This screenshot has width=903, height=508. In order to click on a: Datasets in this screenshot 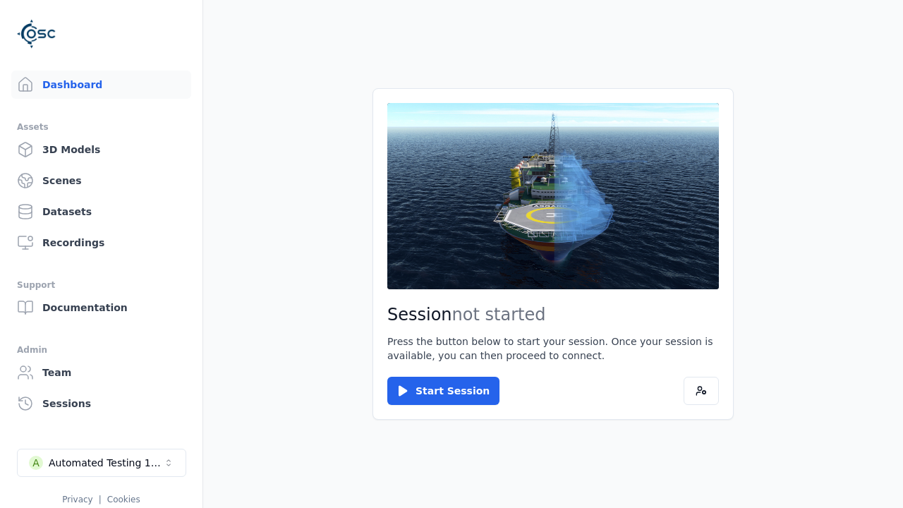, I will do `click(101, 212)`.